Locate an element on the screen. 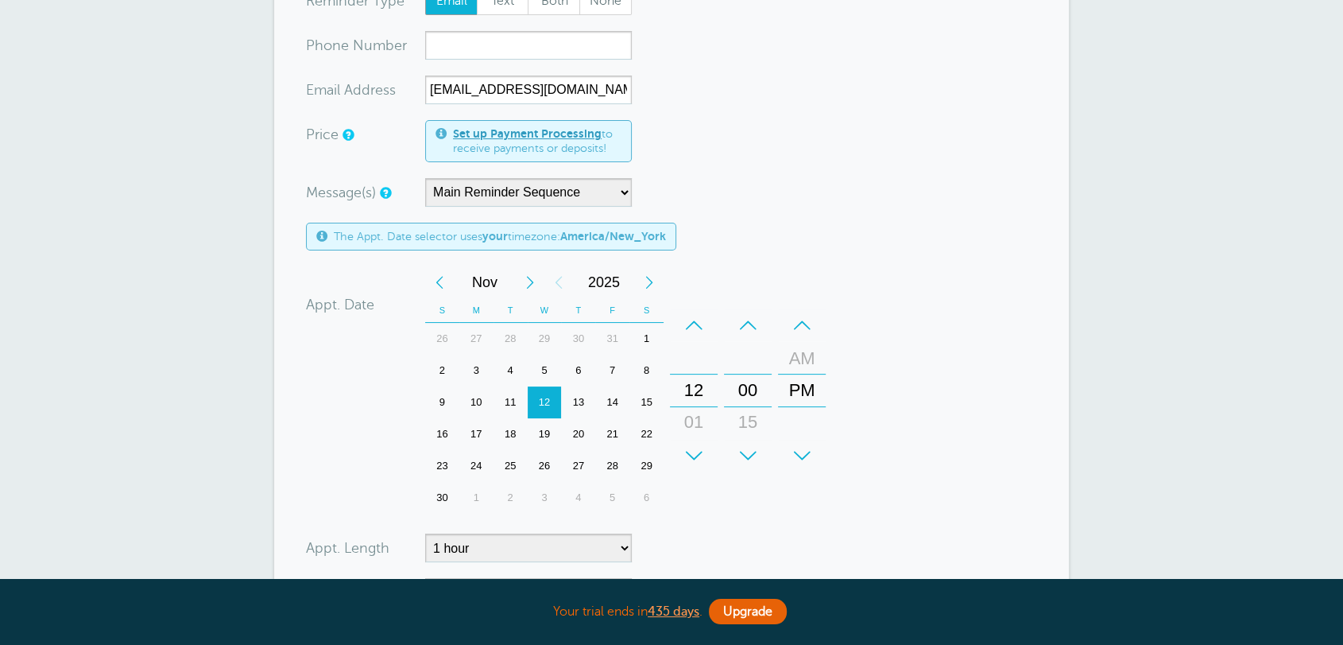 This screenshot has width=1343, height=645. div: Previous Month is located at coordinates (440, 282).